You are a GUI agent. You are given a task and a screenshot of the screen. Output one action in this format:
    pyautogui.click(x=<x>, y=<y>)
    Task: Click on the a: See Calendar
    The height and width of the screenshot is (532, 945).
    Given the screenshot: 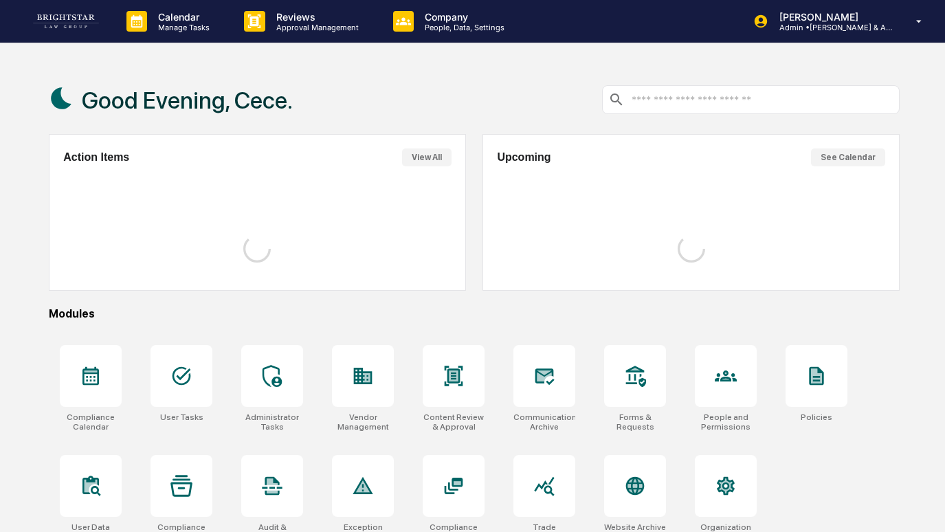 What is the action you would take?
    pyautogui.click(x=848, y=157)
    